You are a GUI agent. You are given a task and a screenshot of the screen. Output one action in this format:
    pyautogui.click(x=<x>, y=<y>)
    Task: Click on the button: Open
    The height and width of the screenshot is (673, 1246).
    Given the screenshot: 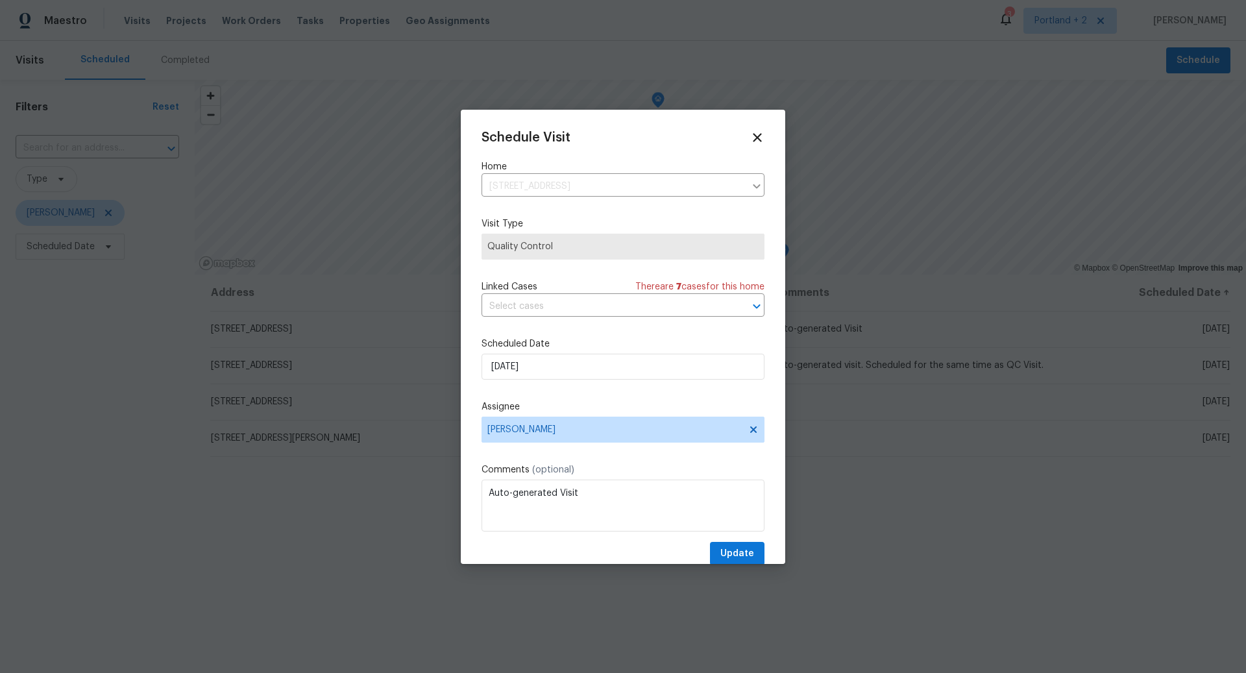 What is the action you would take?
    pyautogui.click(x=757, y=306)
    